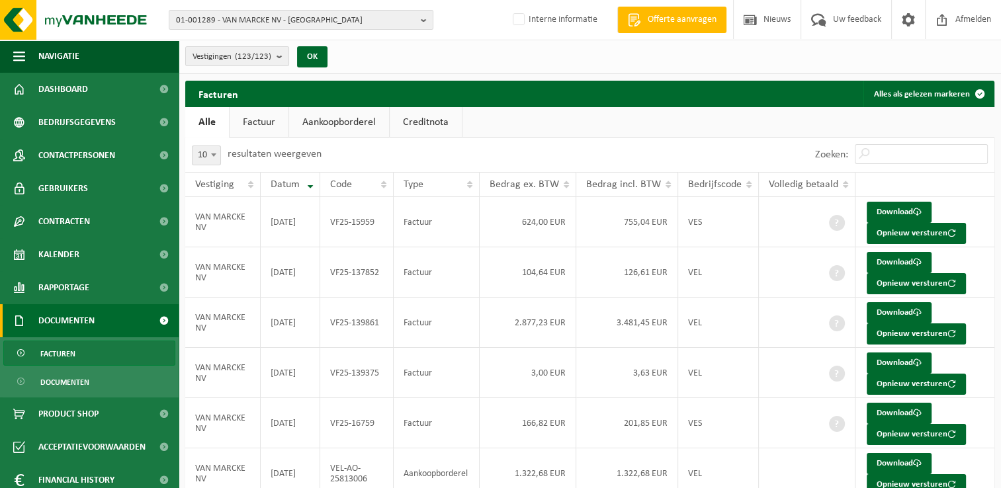 Image resolution: width=1001 pixels, height=488 pixels. Describe the element at coordinates (671, 20) in the screenshot. I see `a: Offerte aanvragen` at that location.